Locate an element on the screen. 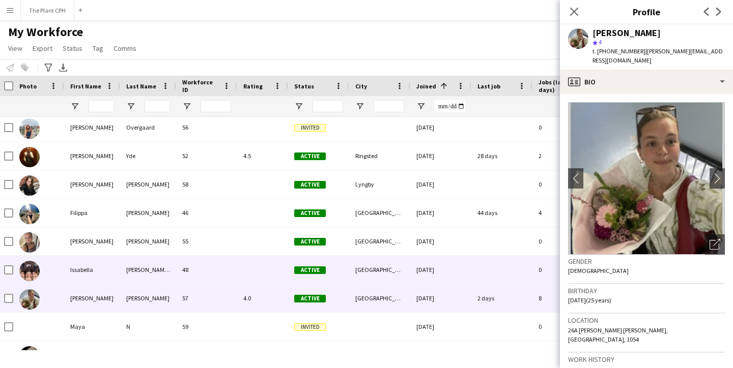 This screenshot has height=368, width=733. a: Comms is located at coordinates (125, 48).